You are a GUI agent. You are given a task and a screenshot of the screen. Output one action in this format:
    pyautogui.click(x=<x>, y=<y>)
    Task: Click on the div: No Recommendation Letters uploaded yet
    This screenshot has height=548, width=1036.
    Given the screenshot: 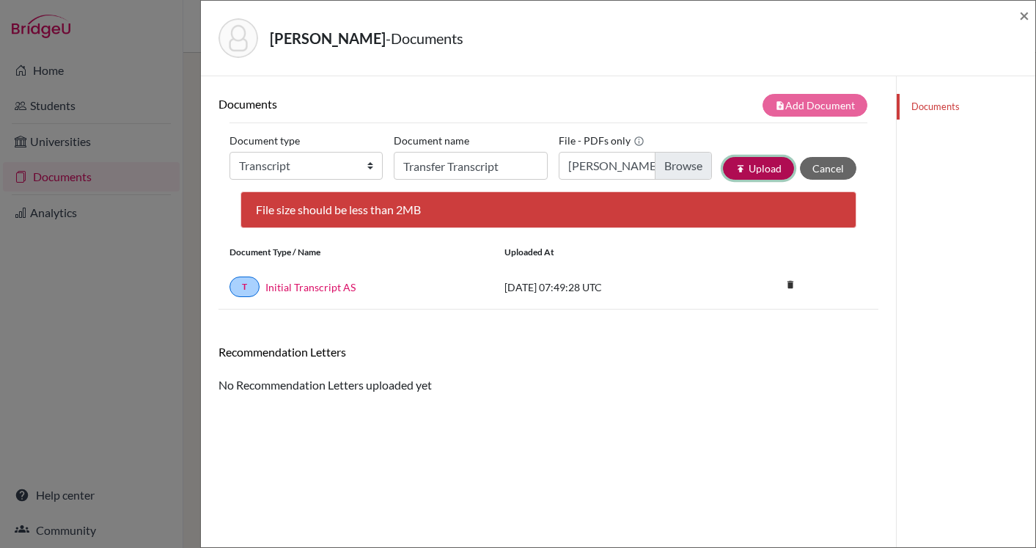 What is the action you would take?
    pyautogui.click(x=549, y=369)
    